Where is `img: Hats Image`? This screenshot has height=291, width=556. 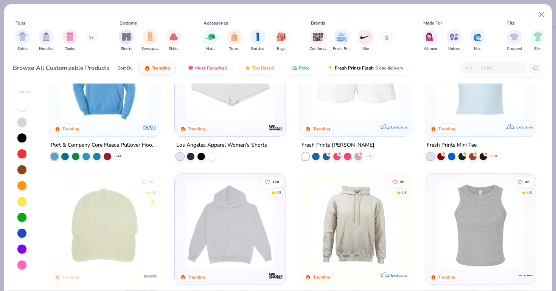 img: Hats Image is located at coordinates (210, 37).